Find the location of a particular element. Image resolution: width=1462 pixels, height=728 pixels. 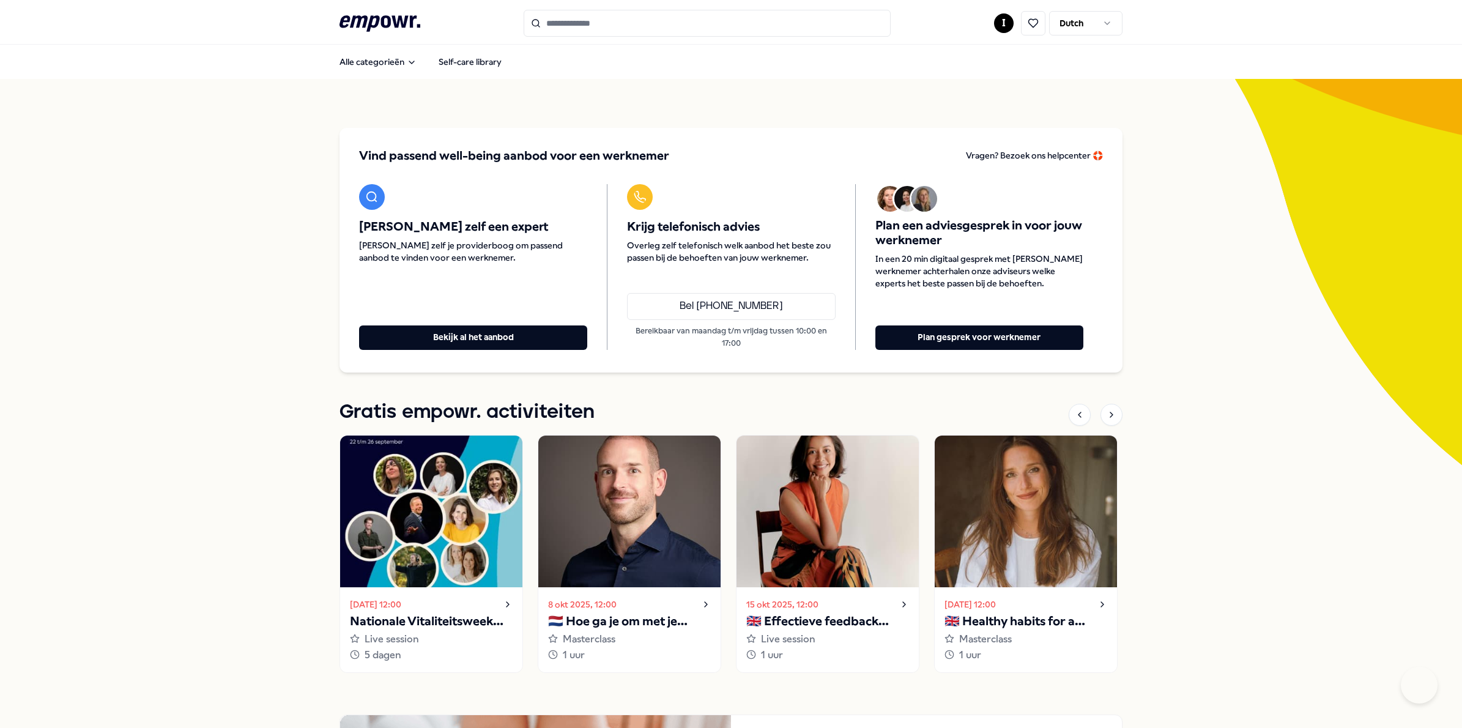

a: 8 okt 2025, 12:00🇳🇱 Hoe ga je om met je innerlijke criticus?Masterclass1 uur is located at coordinates (629, 554).